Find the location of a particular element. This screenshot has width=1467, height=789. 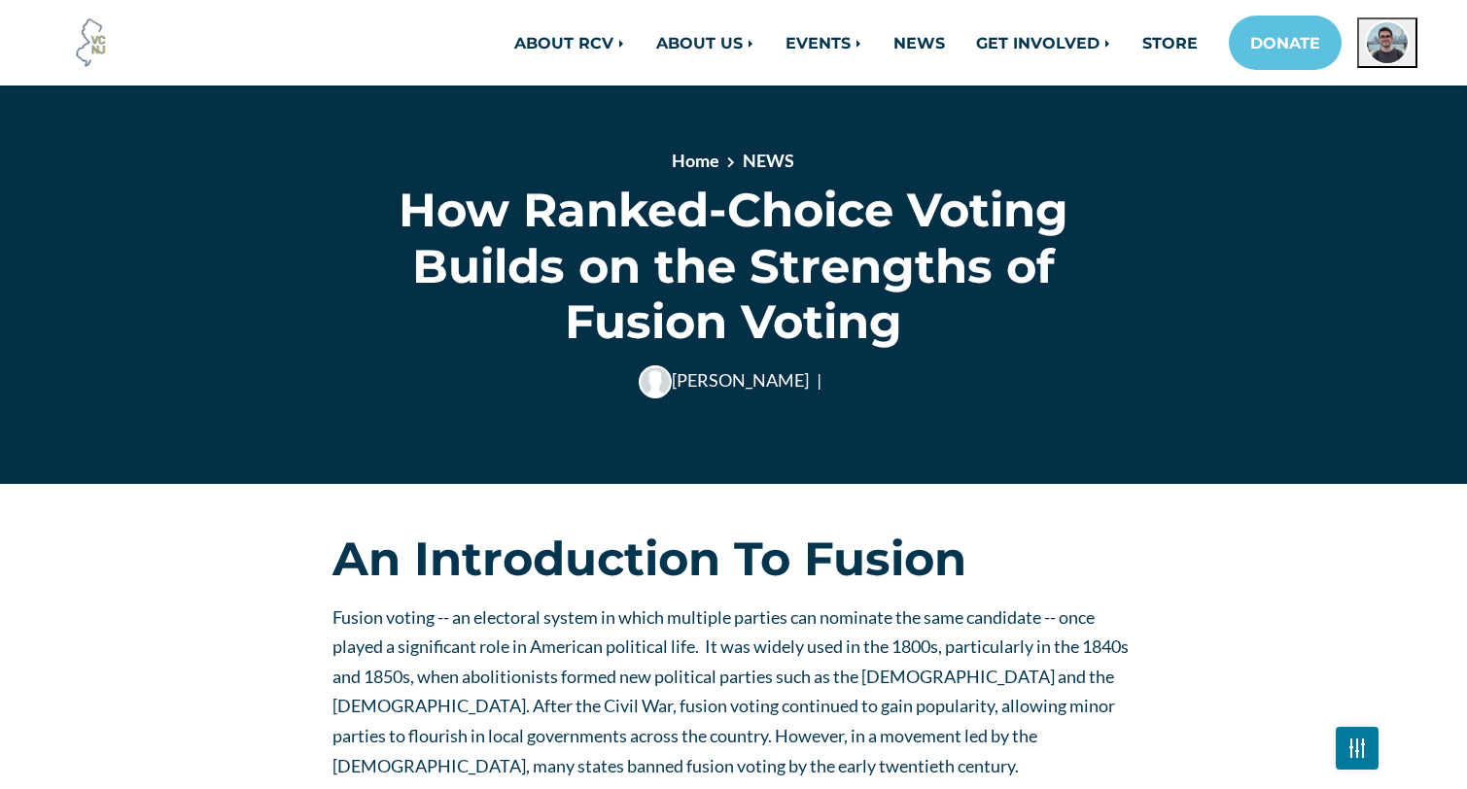

img: Luisa Amenta is located at coordinates (655, 382).